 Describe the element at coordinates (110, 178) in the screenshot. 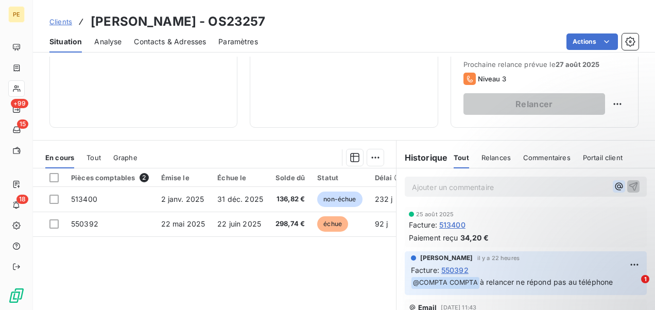

I see `div: Pièces comptables` at that location.